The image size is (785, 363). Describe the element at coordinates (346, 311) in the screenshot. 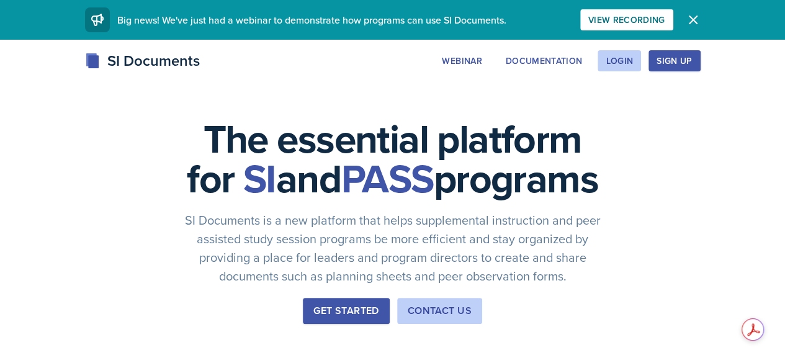

I see `button: Get Started` at that location.